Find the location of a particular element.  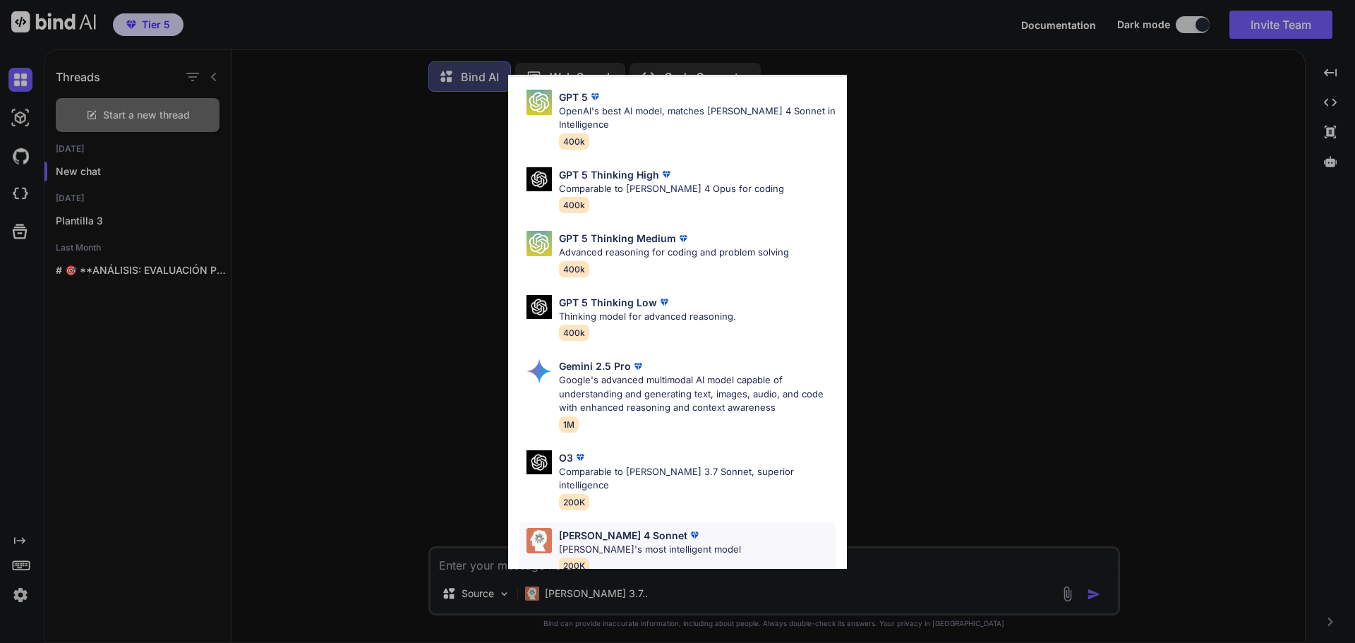

p: Google's advanced multimodal AI model capable of understanding and generating text, images, audio... is located at coordinates (697, 394).